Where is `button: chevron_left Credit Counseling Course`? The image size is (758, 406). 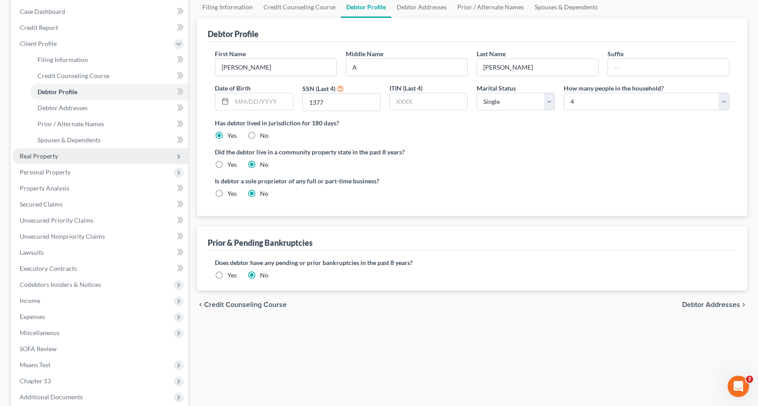 button: chevron_left Credit Counseling Course is located at coordinates (242, 305).